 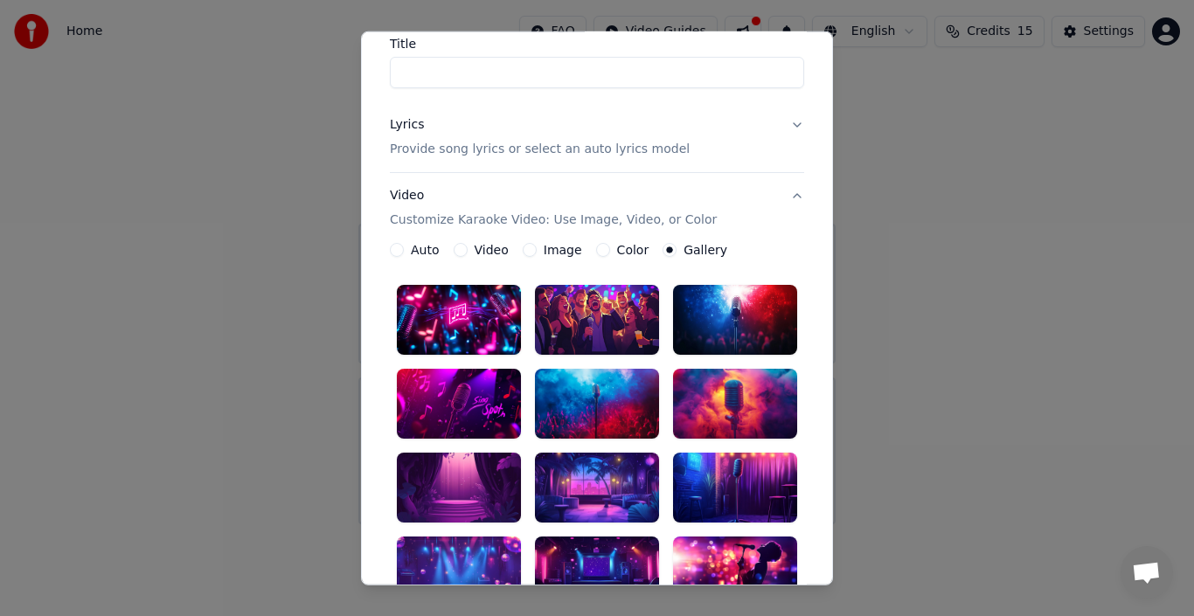 What do you see at coordinates (597, 208) in the screenshot?
I see `button: VideoCustomize Karaoke Video: Use Image, Video, or Color` at bounding box center [597, 208].